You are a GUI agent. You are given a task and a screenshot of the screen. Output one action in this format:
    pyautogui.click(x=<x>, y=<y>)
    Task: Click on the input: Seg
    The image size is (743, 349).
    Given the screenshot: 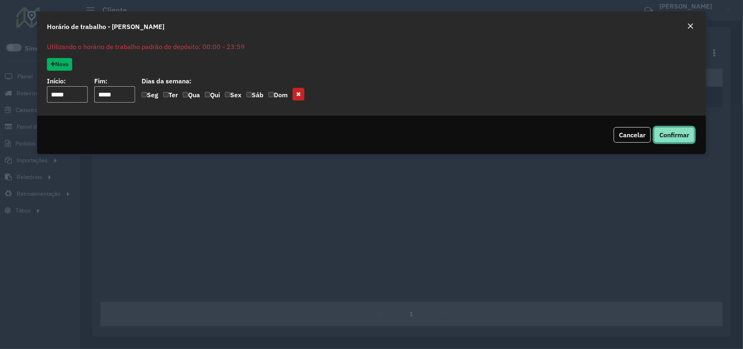 What is the action you would take?
    pyautogui.click(x=144, y=94)
    